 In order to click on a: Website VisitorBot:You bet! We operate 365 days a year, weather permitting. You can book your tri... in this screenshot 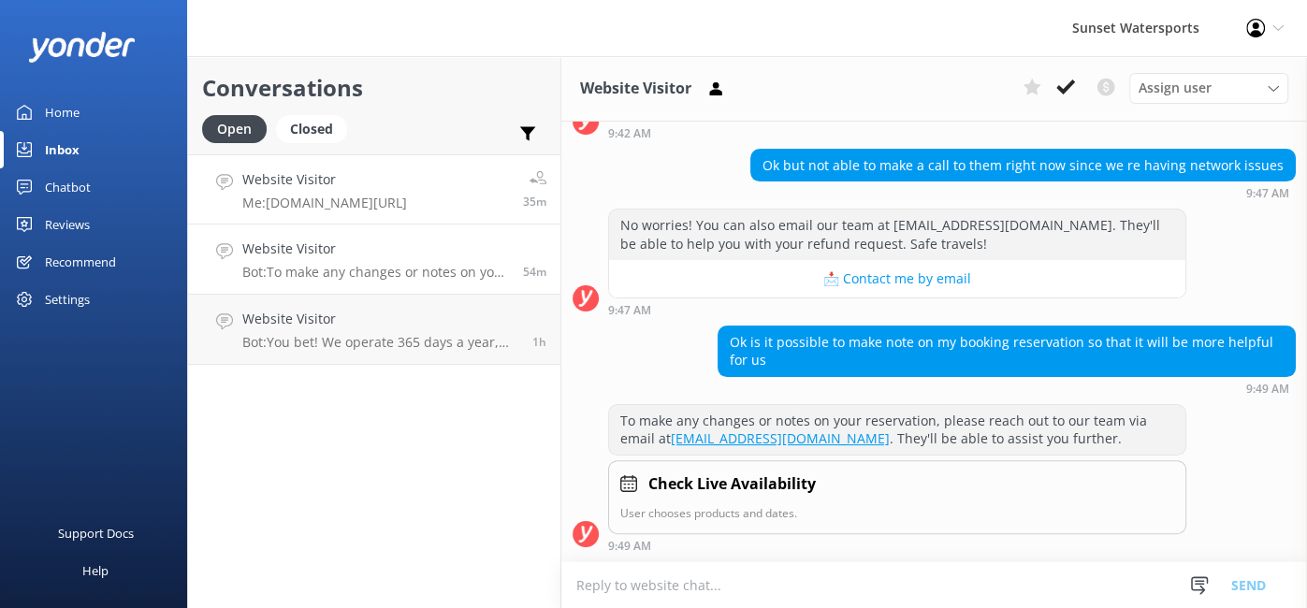, I will do `click(374, 329)`.